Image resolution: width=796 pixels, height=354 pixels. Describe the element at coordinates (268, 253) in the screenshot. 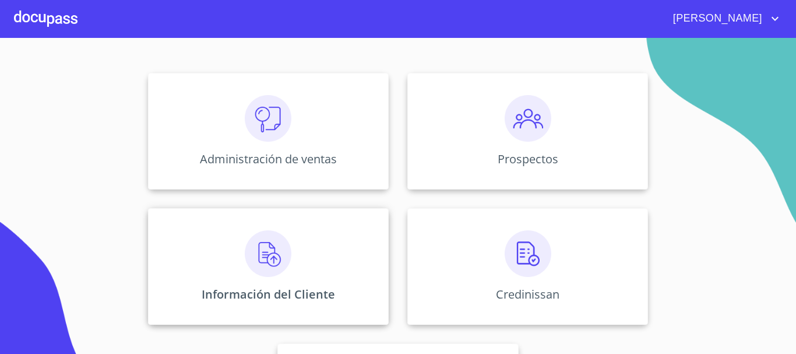

I see `img: carga.png` at that location.